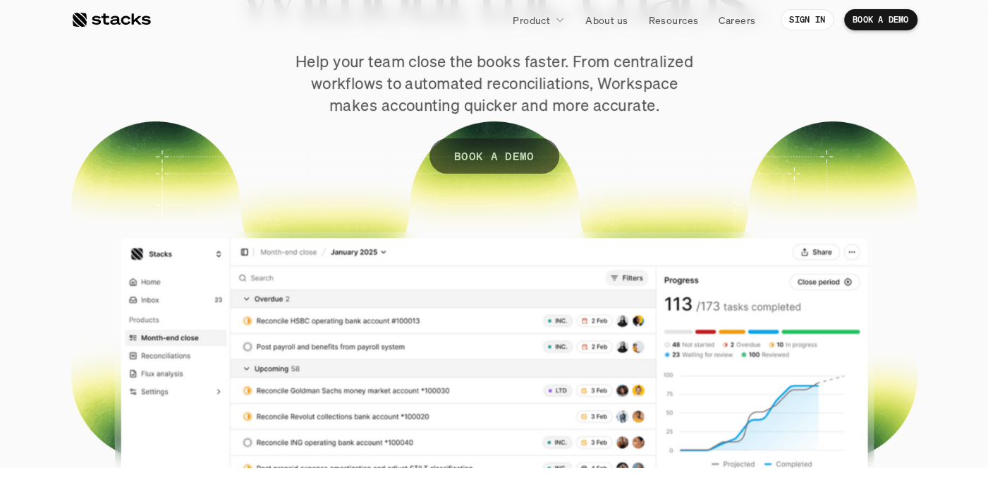 This screenshot has width=988, height=485. I want to click on a: About us, so click(607, 20).